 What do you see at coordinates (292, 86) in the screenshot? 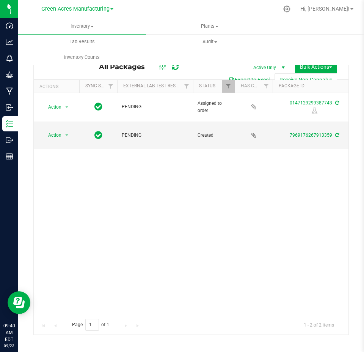
I see `a: Package ID` at bounding box center [292, 86].